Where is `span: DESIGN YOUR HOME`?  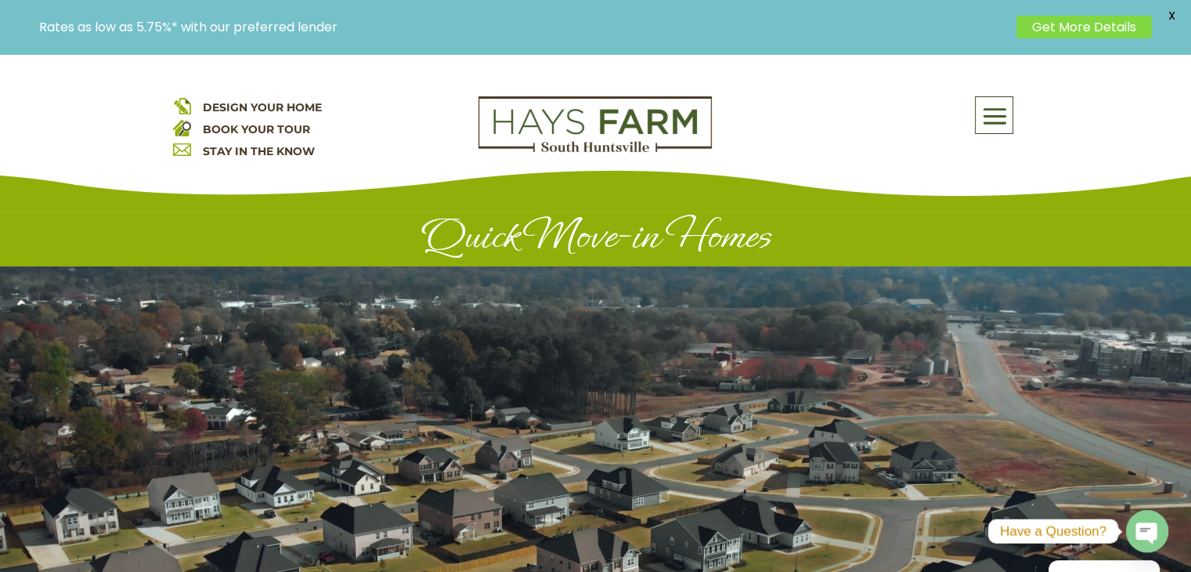 span: DESIGN YOUR HOME is located at coordinates (262, 107).